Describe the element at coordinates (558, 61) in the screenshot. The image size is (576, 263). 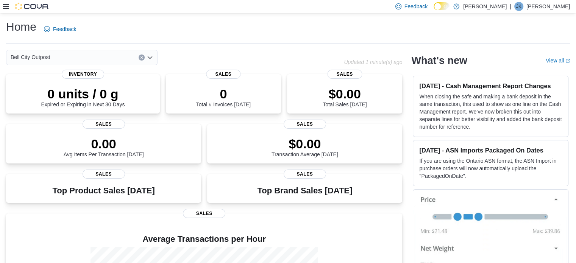
I see `a: View allExternal link` at that location.